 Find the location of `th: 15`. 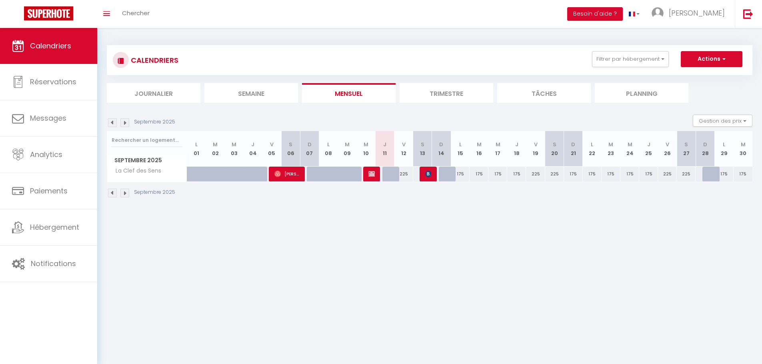

th: 15 is located at coordinates (460, 149).